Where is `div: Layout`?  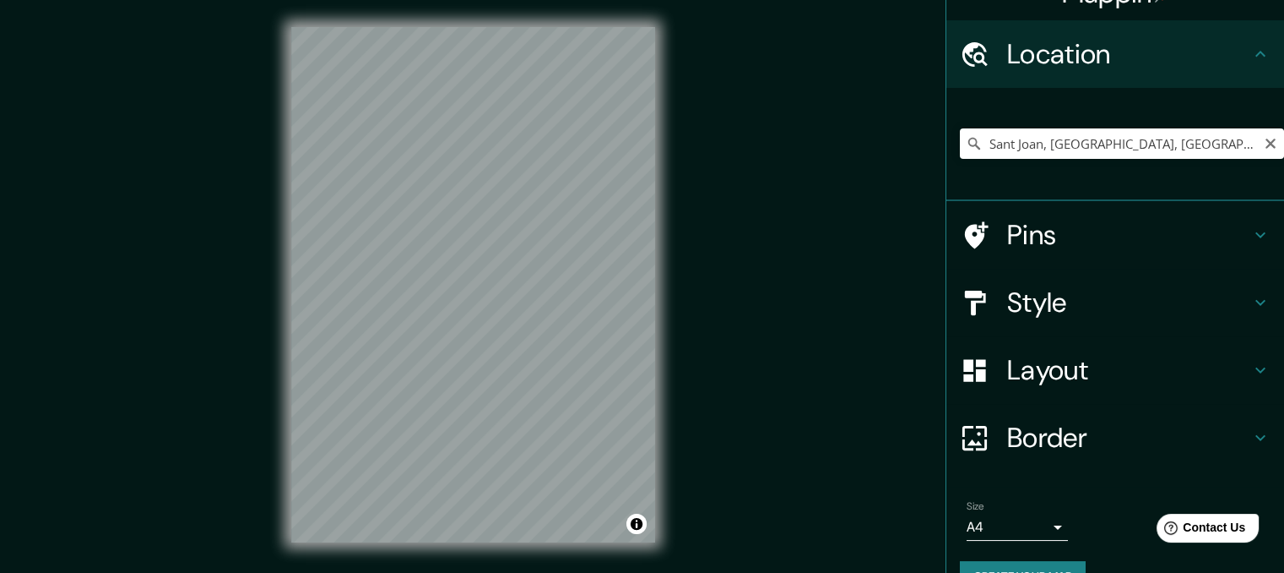
div: Layout is located at coordinates (1116, 370).